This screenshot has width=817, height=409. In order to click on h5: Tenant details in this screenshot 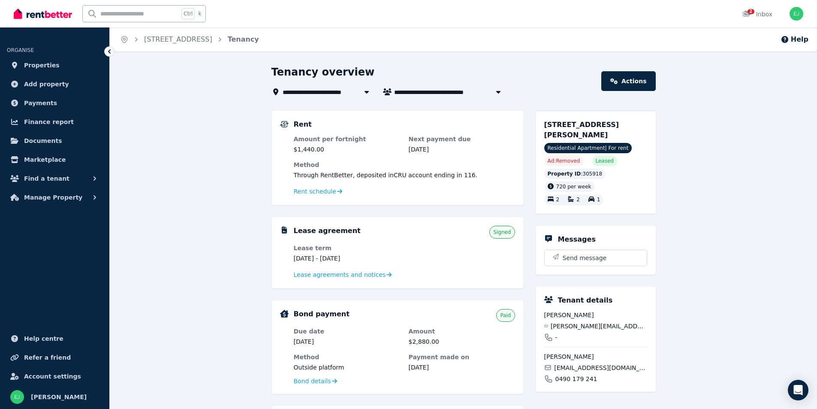, I will do `click(586, 300)`.